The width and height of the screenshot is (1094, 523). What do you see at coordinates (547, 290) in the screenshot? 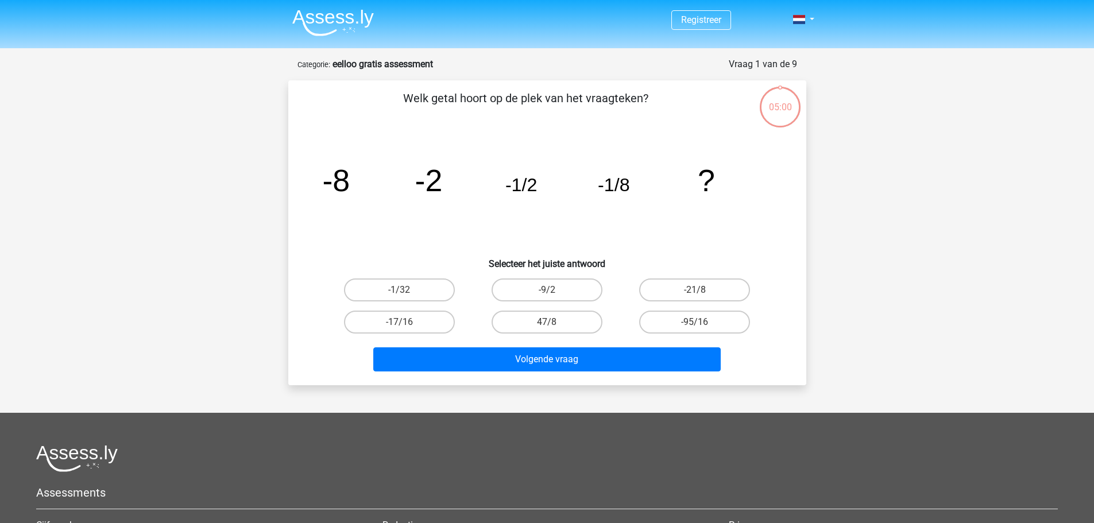
I see `label: -9/2` at bounding box center [547, 290].